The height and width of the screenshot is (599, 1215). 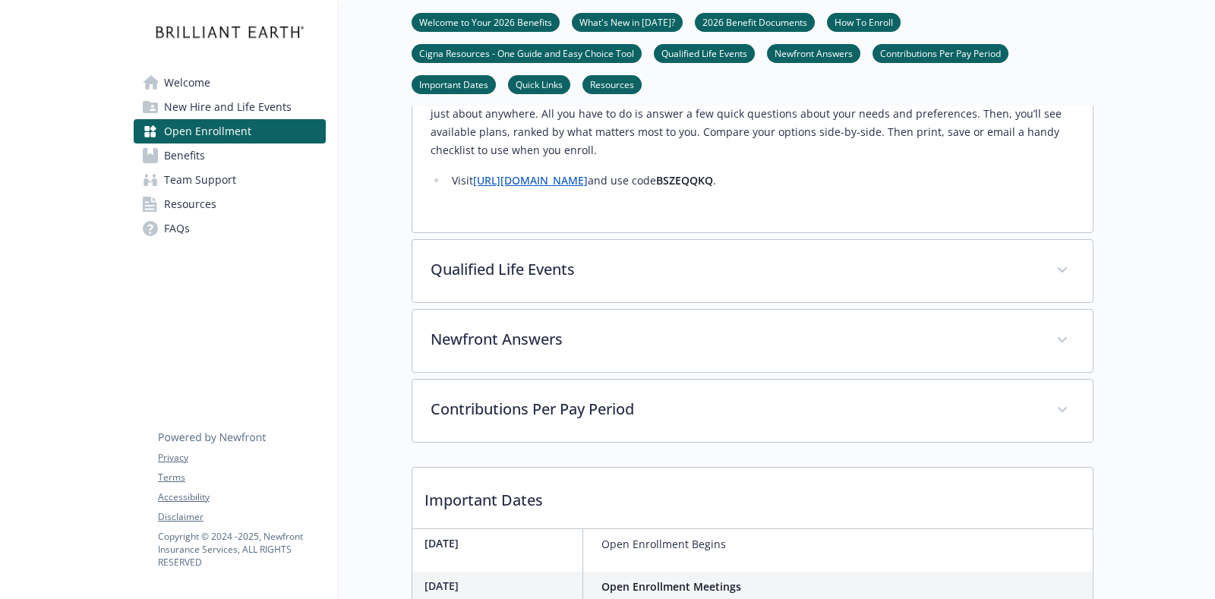 What do you see at coordinates (734, 409) in the screenshot?
I see `p: Contributions Per Pay Period` at bounding box center [734, 409].